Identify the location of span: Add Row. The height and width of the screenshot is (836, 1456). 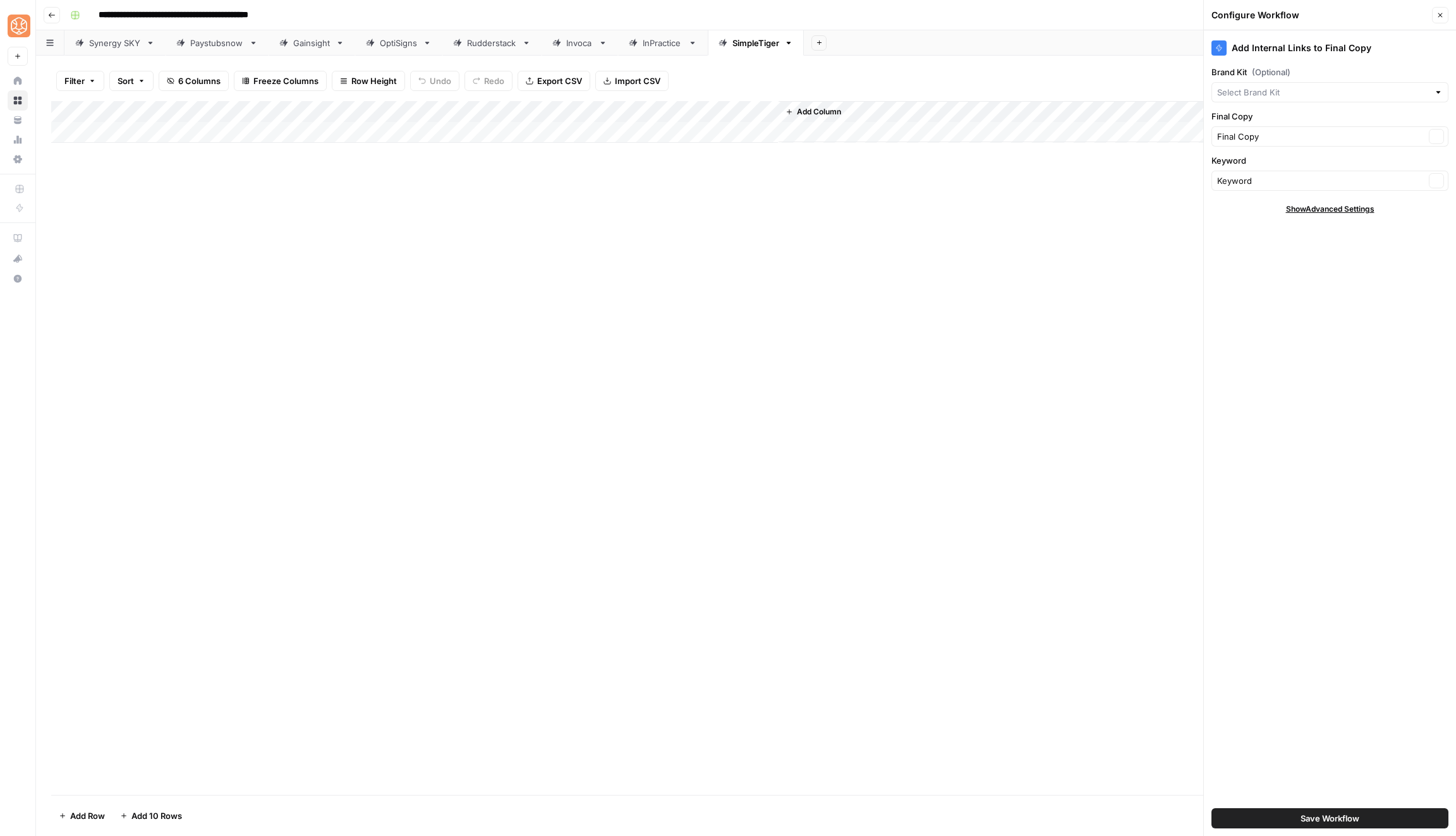
(87, 816).